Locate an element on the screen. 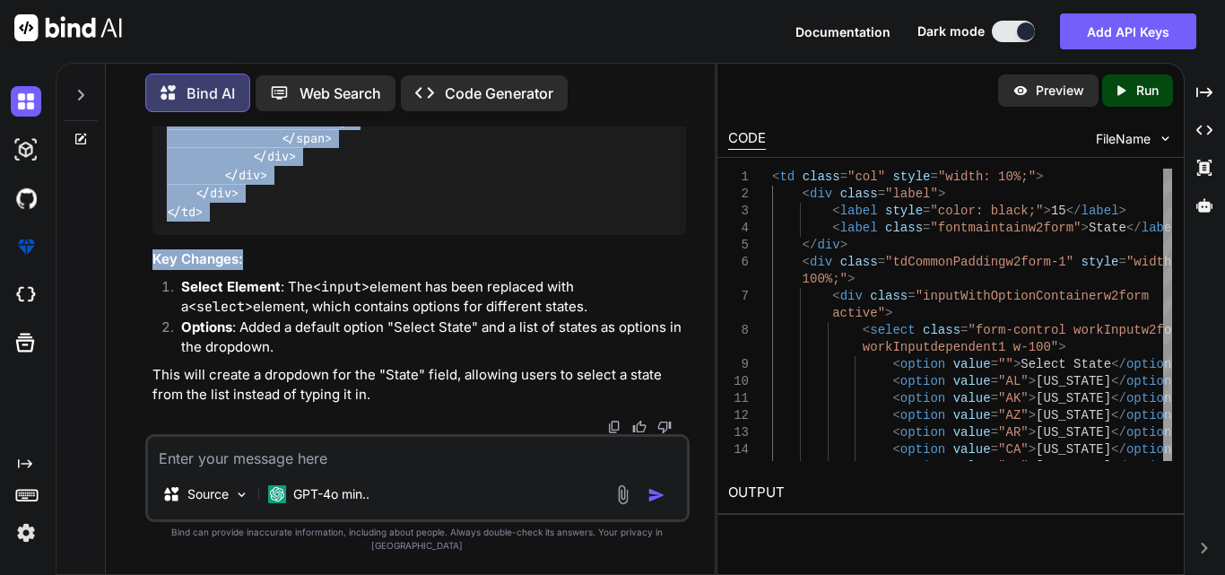  h3: Key Changes: is located at coordinates (419, 259).